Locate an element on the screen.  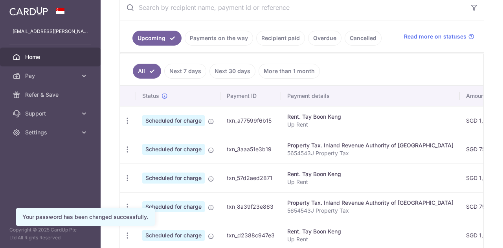
span: Home is located at coordinates (51, 57).